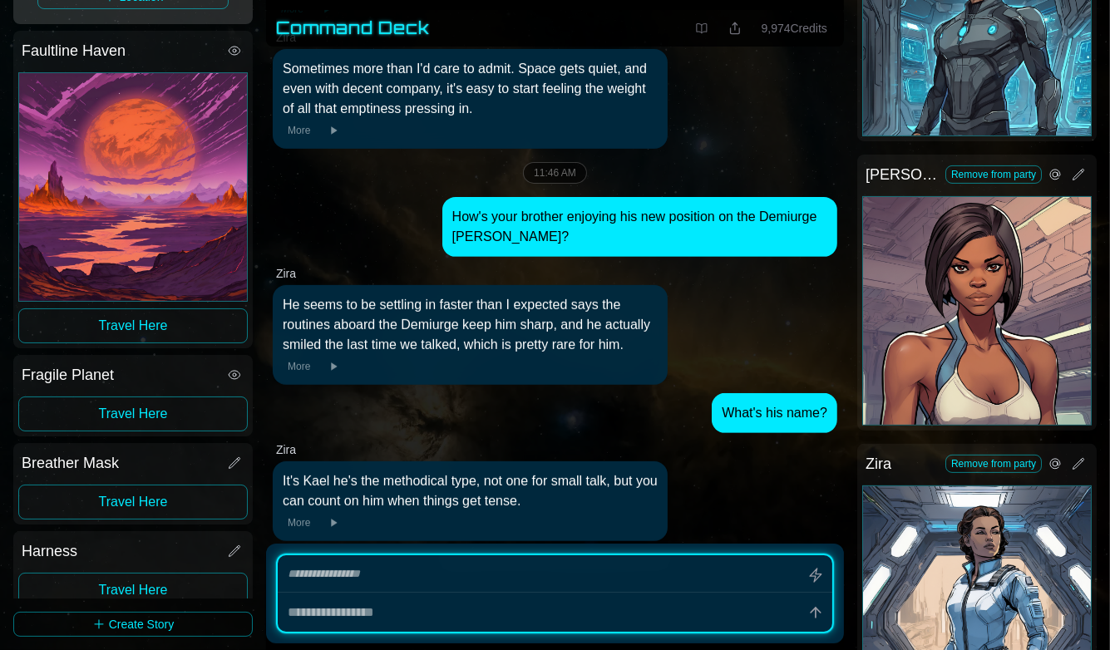  Describe the element at coordinates (333, 131) in the screenshot. I see `button: Play 2 audio clips` at that location.